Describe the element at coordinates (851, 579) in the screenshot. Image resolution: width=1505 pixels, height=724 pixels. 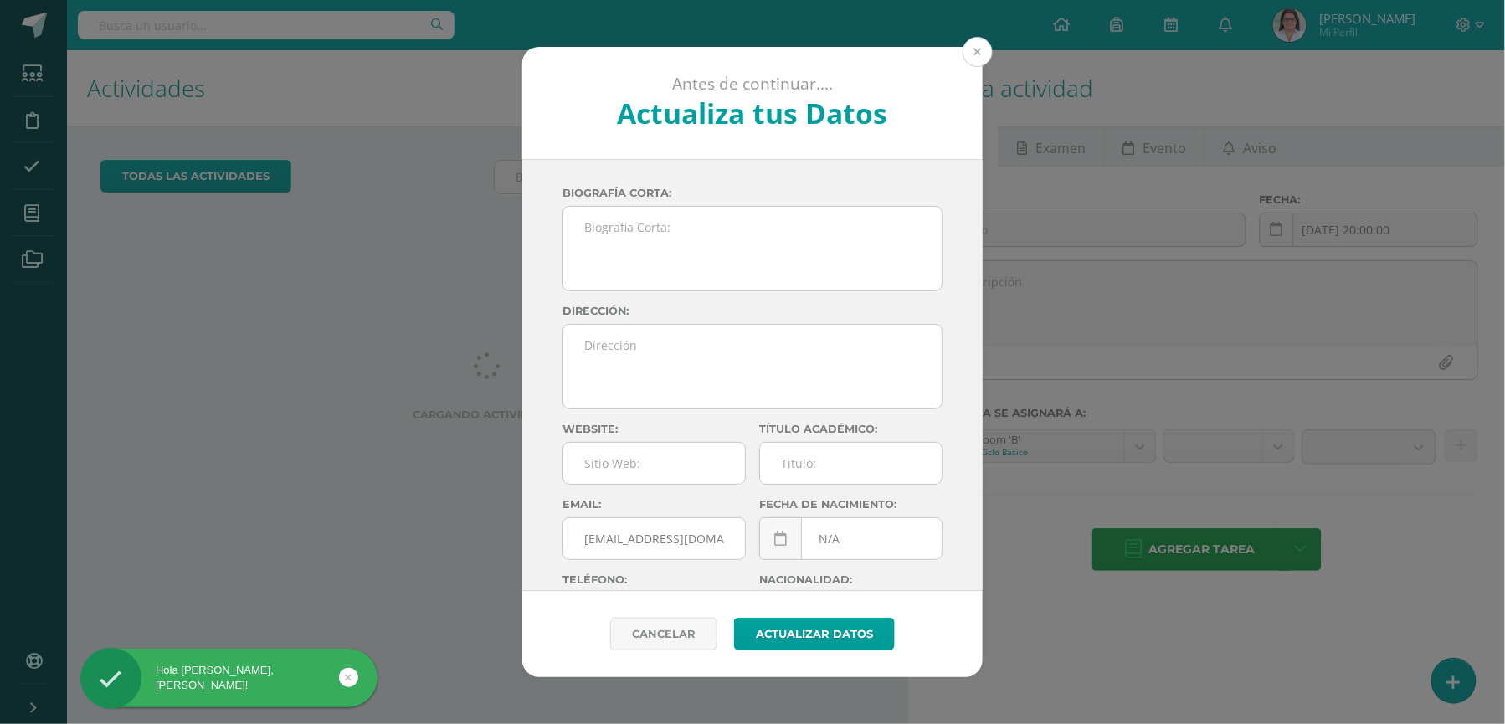
I see `label: Nacionalidad:` at that location.